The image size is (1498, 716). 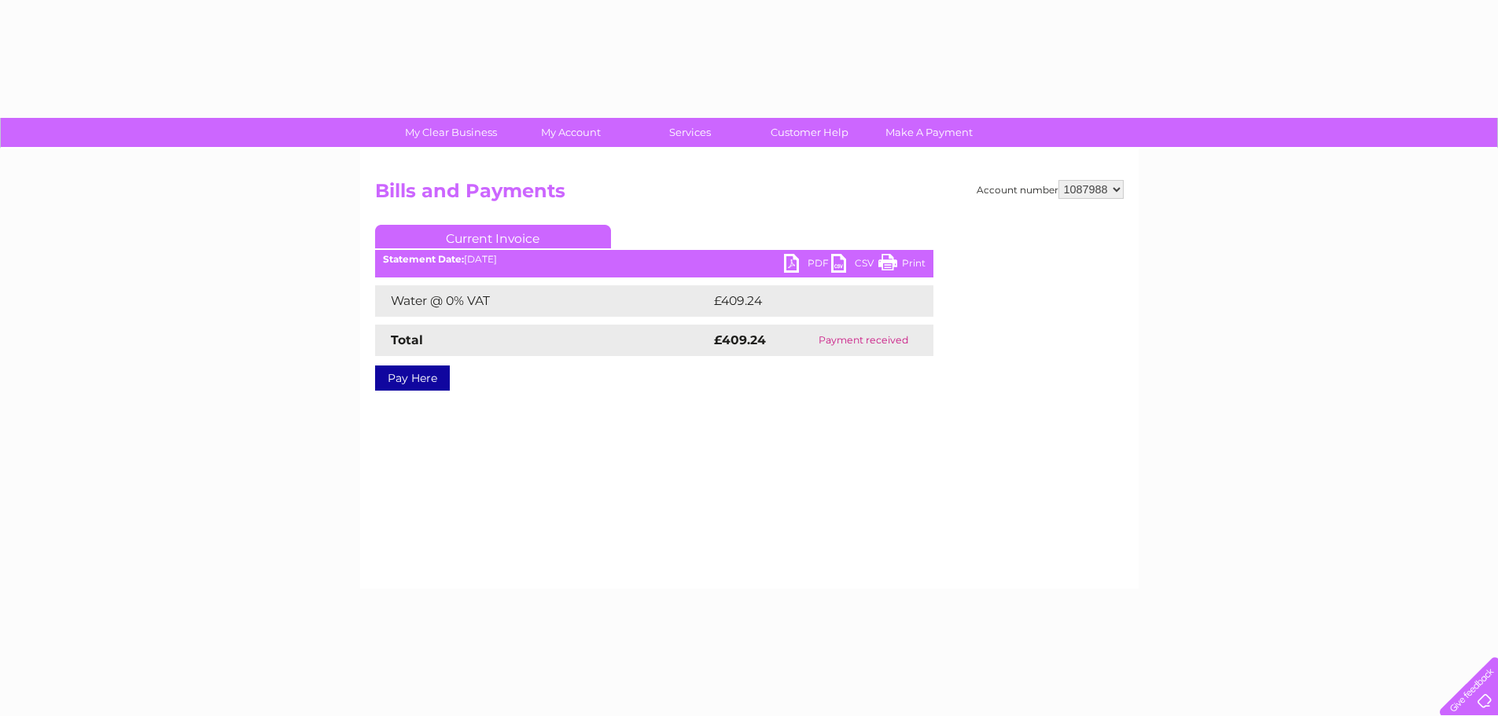 I want to click on td: Payment received, so click(x=863, y=340).